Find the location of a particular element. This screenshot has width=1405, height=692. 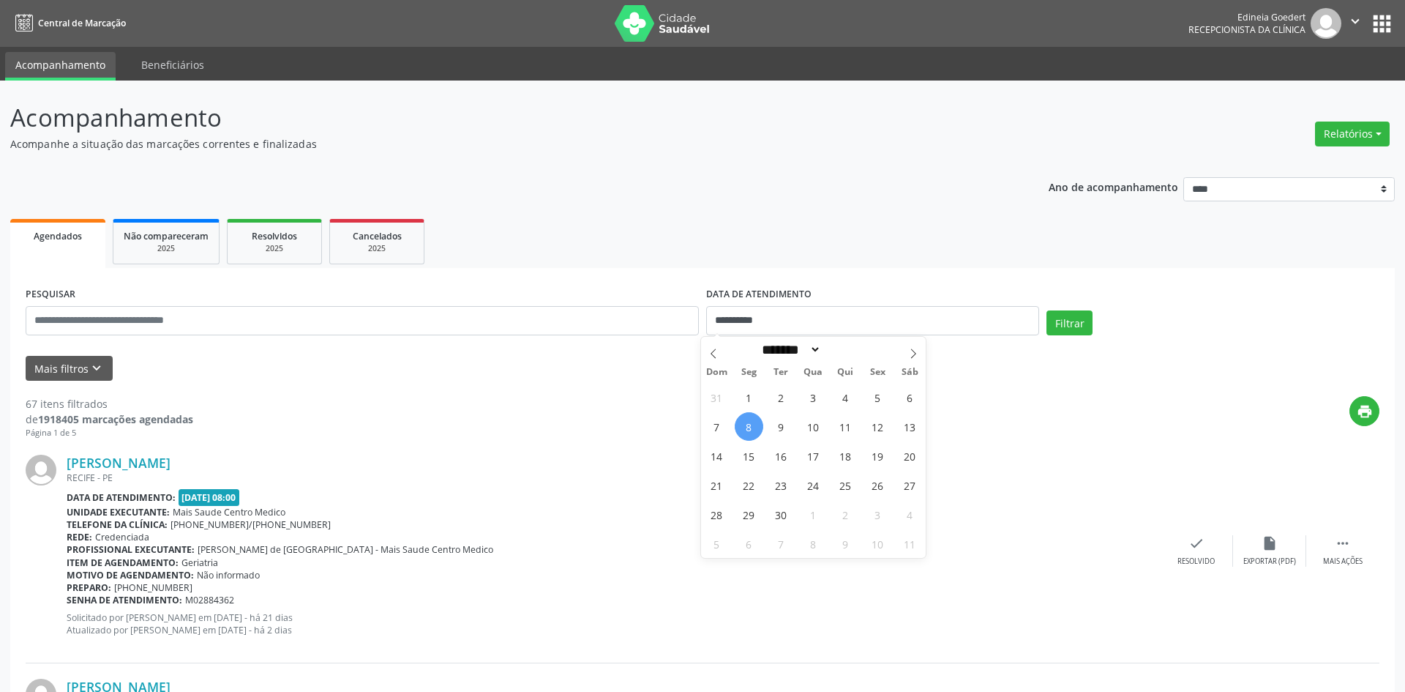

button: apps is located at coordinates (1382, 23).